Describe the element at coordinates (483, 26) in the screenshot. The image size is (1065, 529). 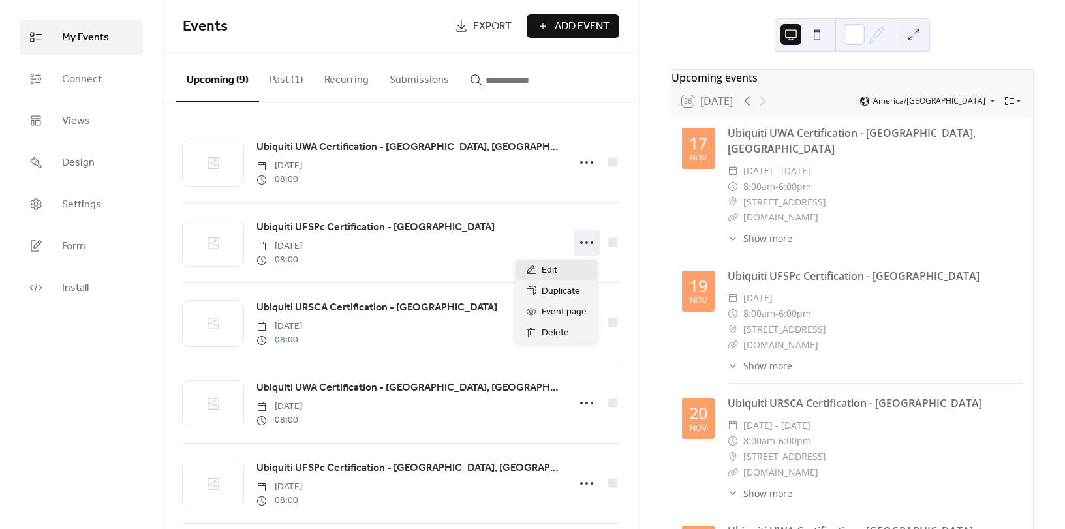
I see `a: Export` at that location.